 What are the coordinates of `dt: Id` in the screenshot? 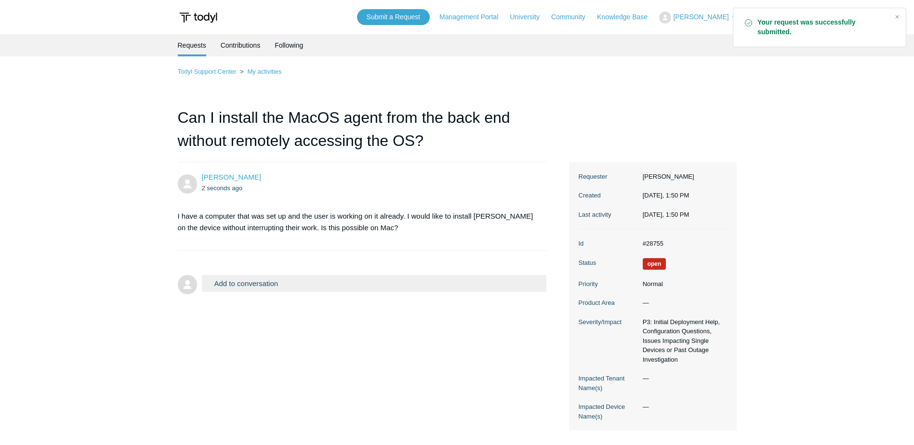 It's located at (608, 244).